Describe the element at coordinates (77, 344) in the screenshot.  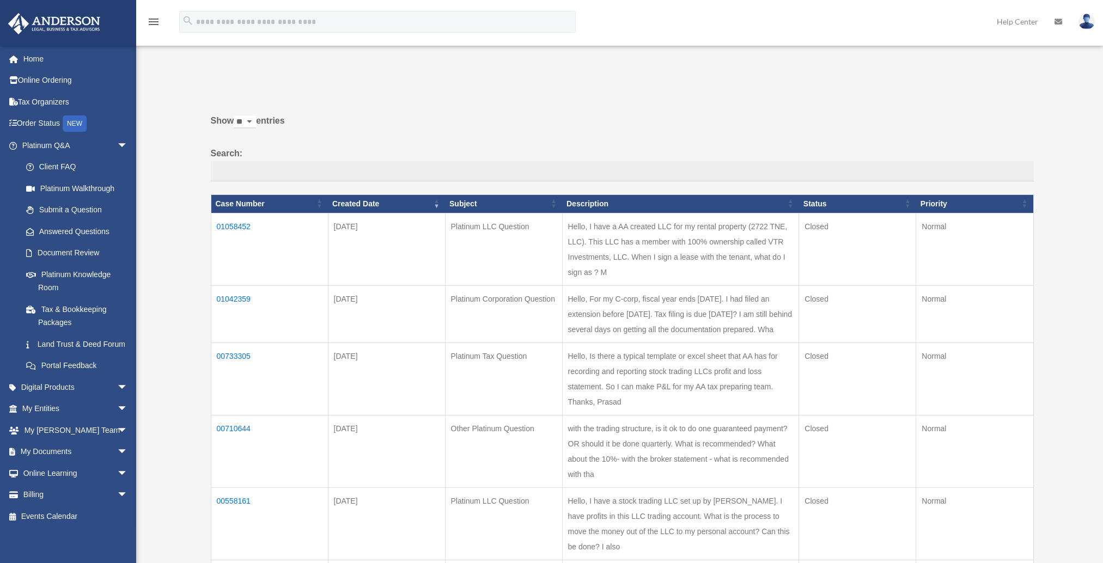
I see `a: Land Trust & Deed Forum` at that location.